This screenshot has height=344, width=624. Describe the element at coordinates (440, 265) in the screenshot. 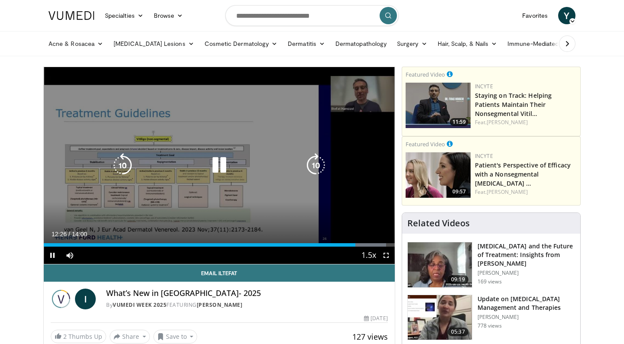

I see `img: 61cd5260-75df-4b1e-a633-c0cfc445a6c5.150x105_q85_crop-smart_upscale.jpg` at that location.